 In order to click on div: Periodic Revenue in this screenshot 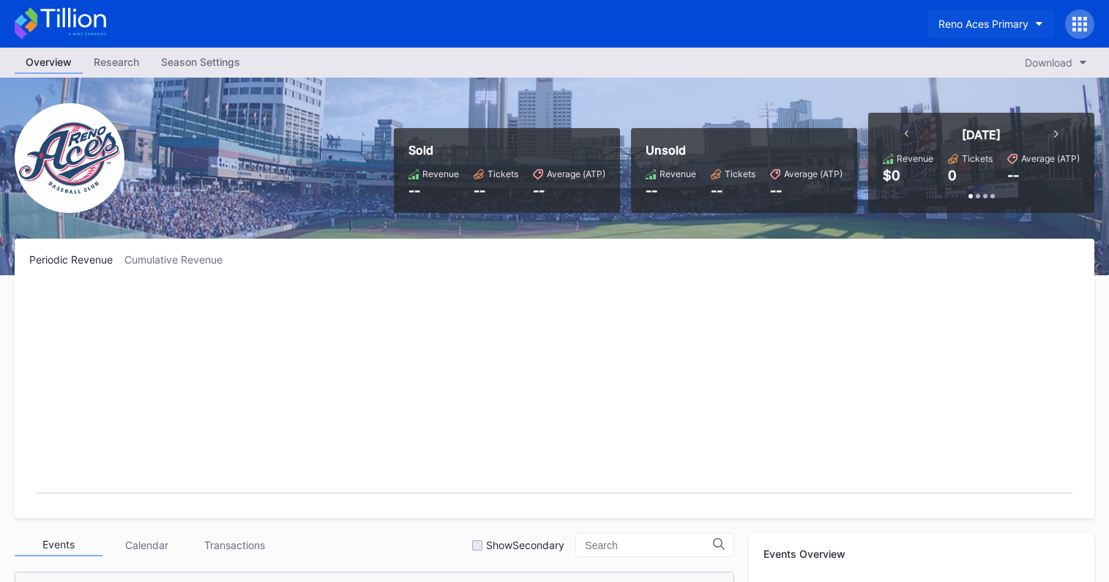, I will do `click(77, 259)`.